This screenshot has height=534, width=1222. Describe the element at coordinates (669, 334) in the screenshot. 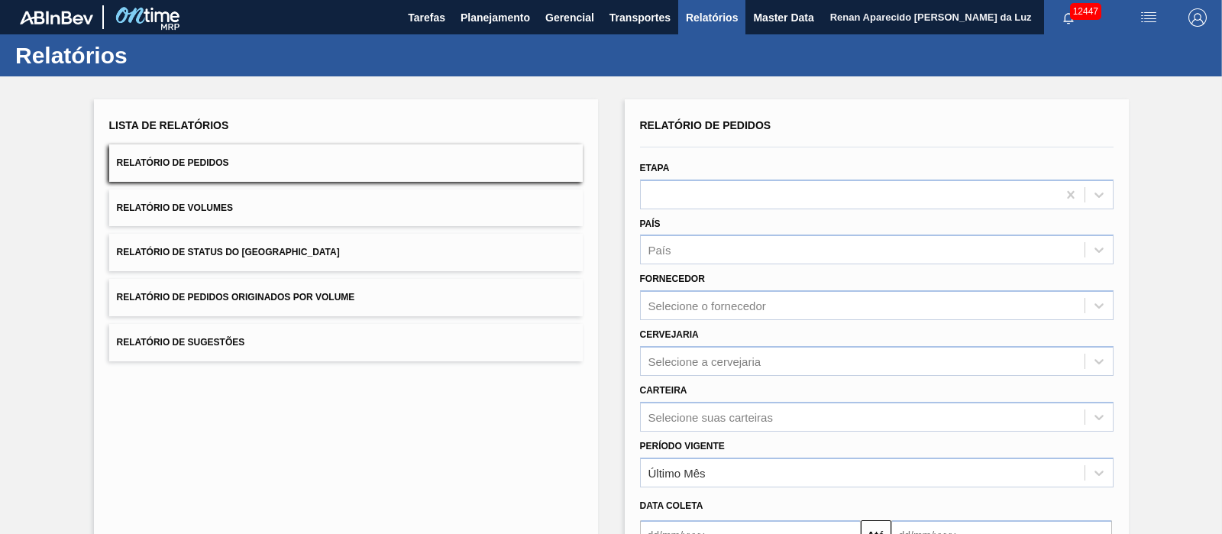

I see `label: Cervejaria` at that location.